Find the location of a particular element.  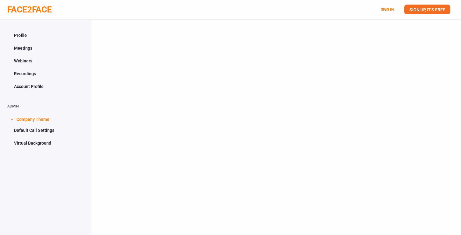

span: Company Theme is located at coordinates (33, 119).